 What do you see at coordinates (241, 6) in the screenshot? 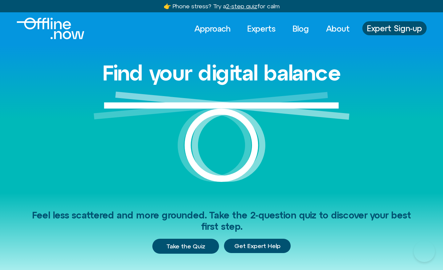
I see `u: 2-step quiz` at bounding box center [241, 6].